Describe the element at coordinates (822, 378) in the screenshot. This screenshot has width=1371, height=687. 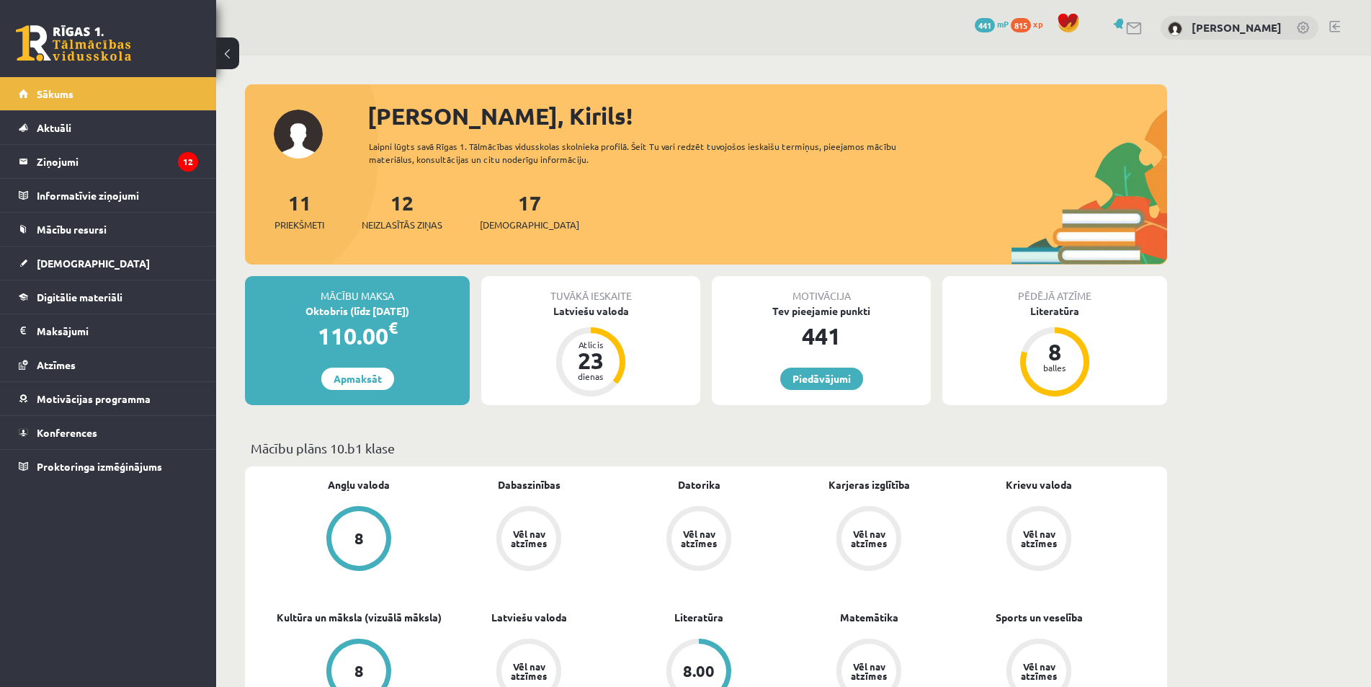
I see `a: Piedāvājumi` at that location.